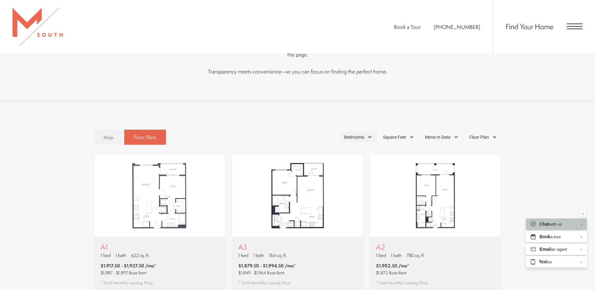 Image resolution: width=595 pixels, height=290 pixels. What do you see at coordinates (457, 27) in the screenshot?
I see `a: Call Us at 813-570-8014` at bounding box center [457, 27].